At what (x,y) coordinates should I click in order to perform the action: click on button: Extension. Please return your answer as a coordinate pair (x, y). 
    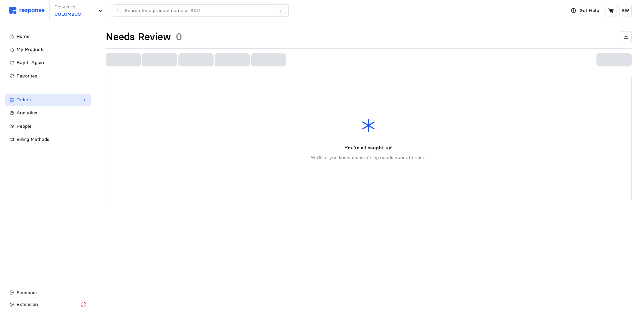
    Looking at the image, I should click on (48, 304).